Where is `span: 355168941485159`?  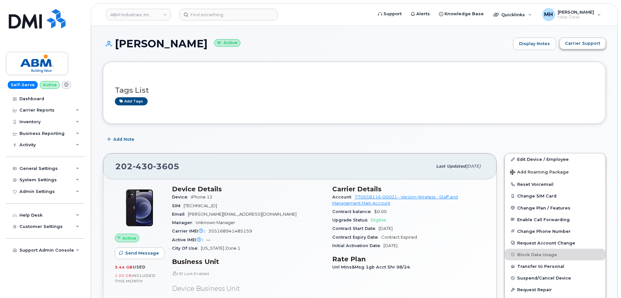
span: 355168941485159 is located at coordinates (230, 231).